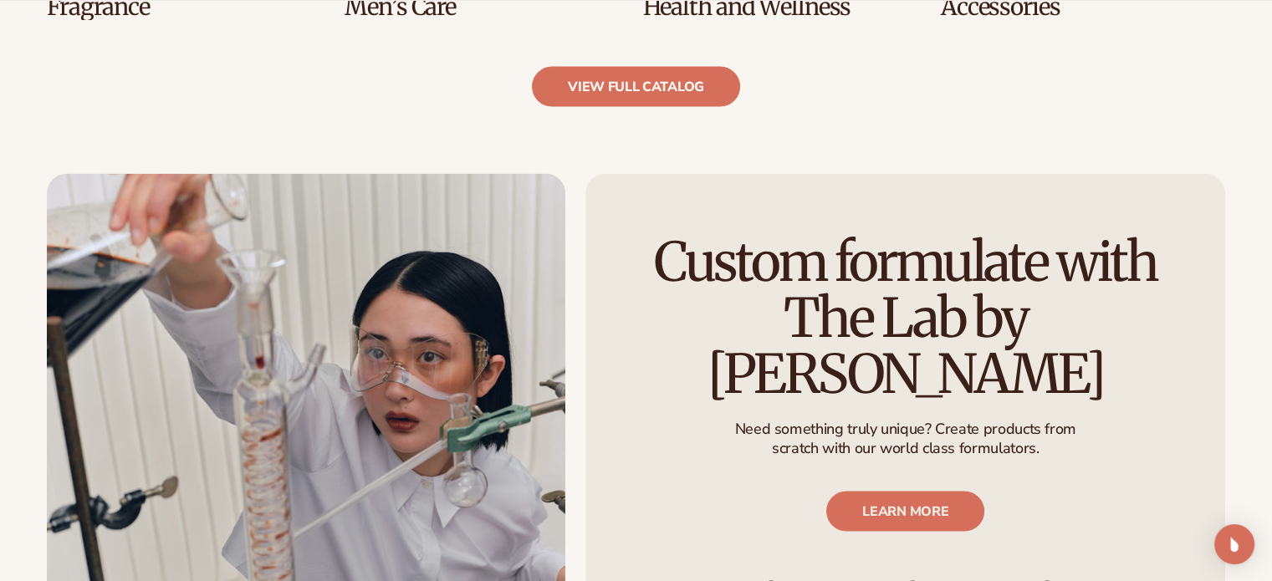  What do you see at coordinates (905, 511) in the screenshot?
I see `a: LEARN MORE` at bounding box center [905, 511].